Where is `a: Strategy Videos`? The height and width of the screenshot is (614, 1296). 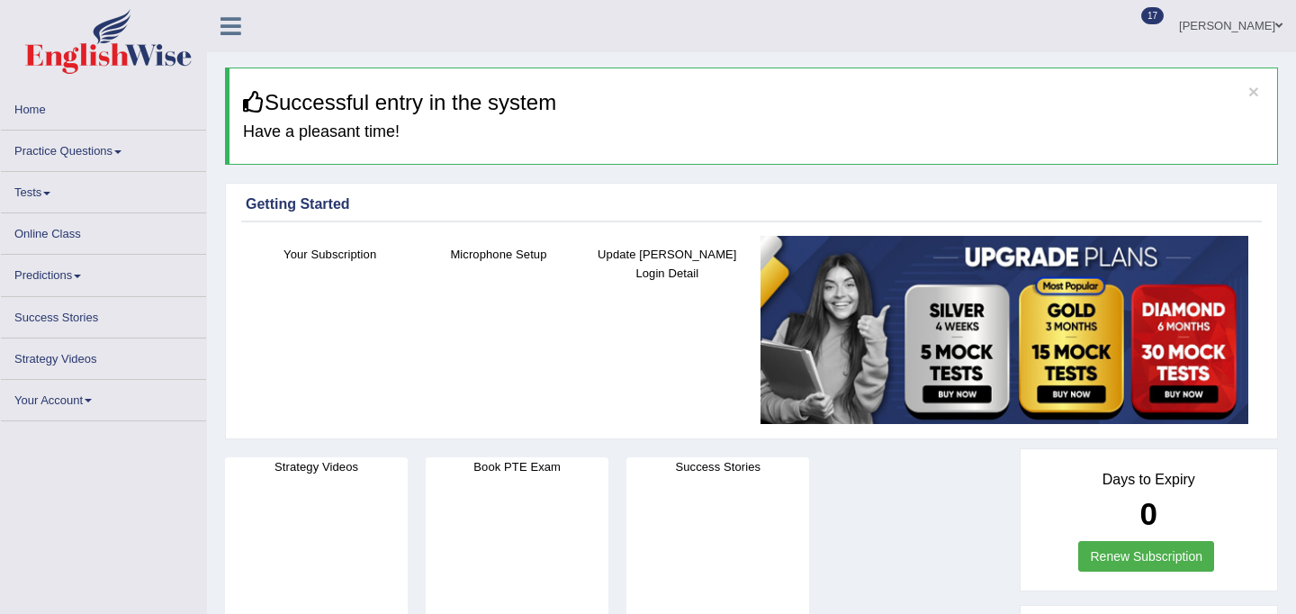 a: Strategy Videos is located at coordinates (104, 356).